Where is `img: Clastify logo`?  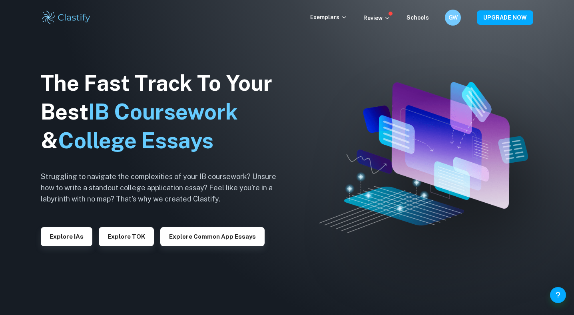 img: Clastify logo is located at coordinates (66, 18).